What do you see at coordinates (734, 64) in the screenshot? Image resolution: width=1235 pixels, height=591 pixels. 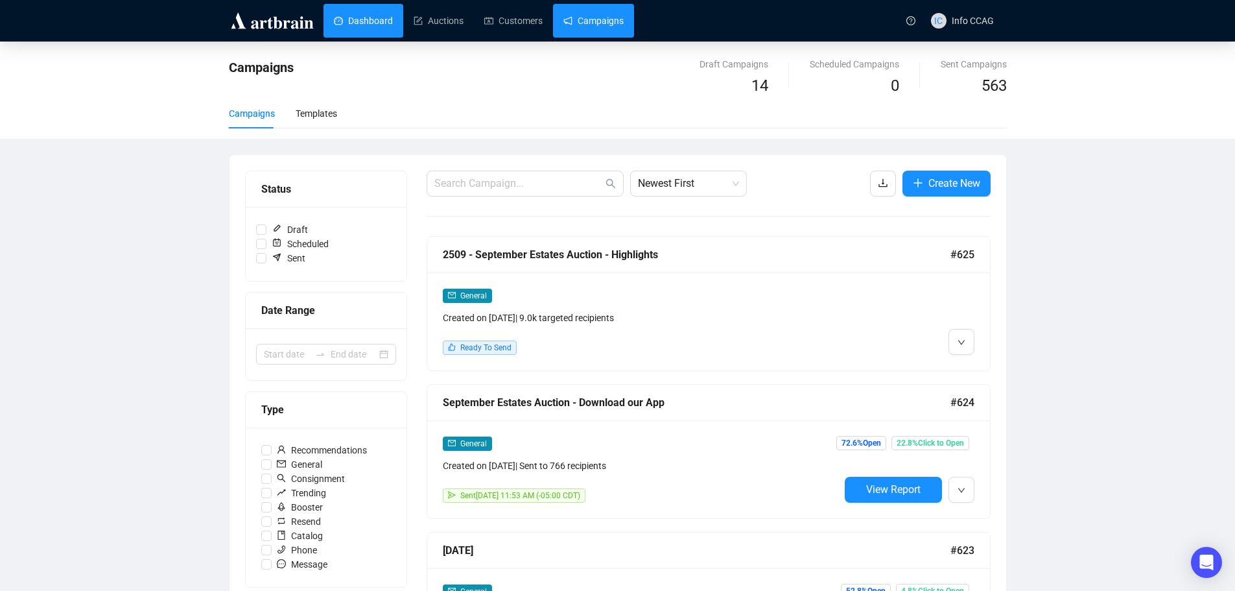 I see `div: Draft Campaigns` at bounding box center [734, 64].